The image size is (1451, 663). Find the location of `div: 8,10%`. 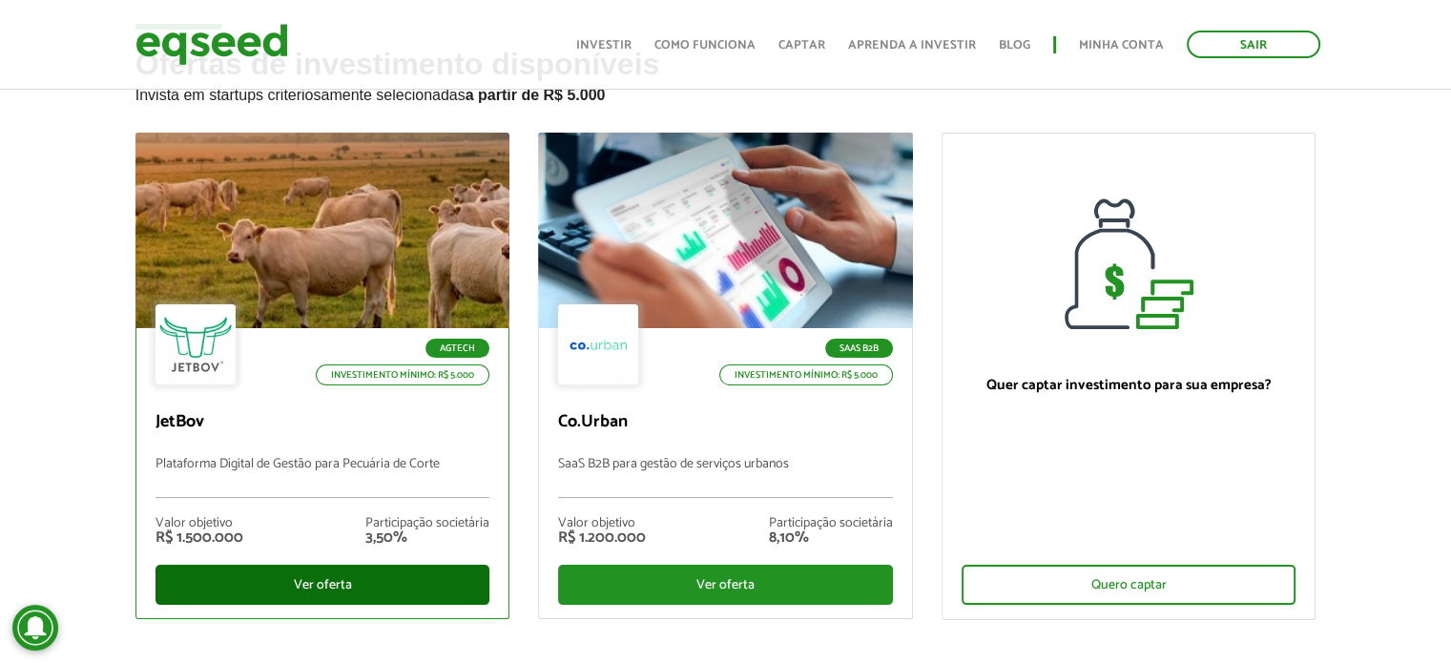

div: 8,10% is located at coordinates (831, 538).